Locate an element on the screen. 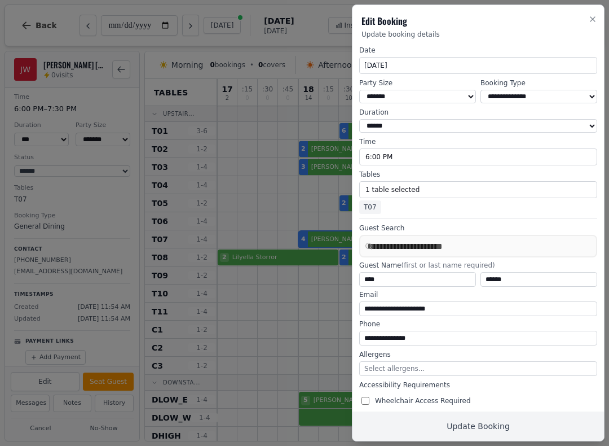 This screenshot has height=446, width=609. span: Select allergens... is located at coordinates (394, 368).